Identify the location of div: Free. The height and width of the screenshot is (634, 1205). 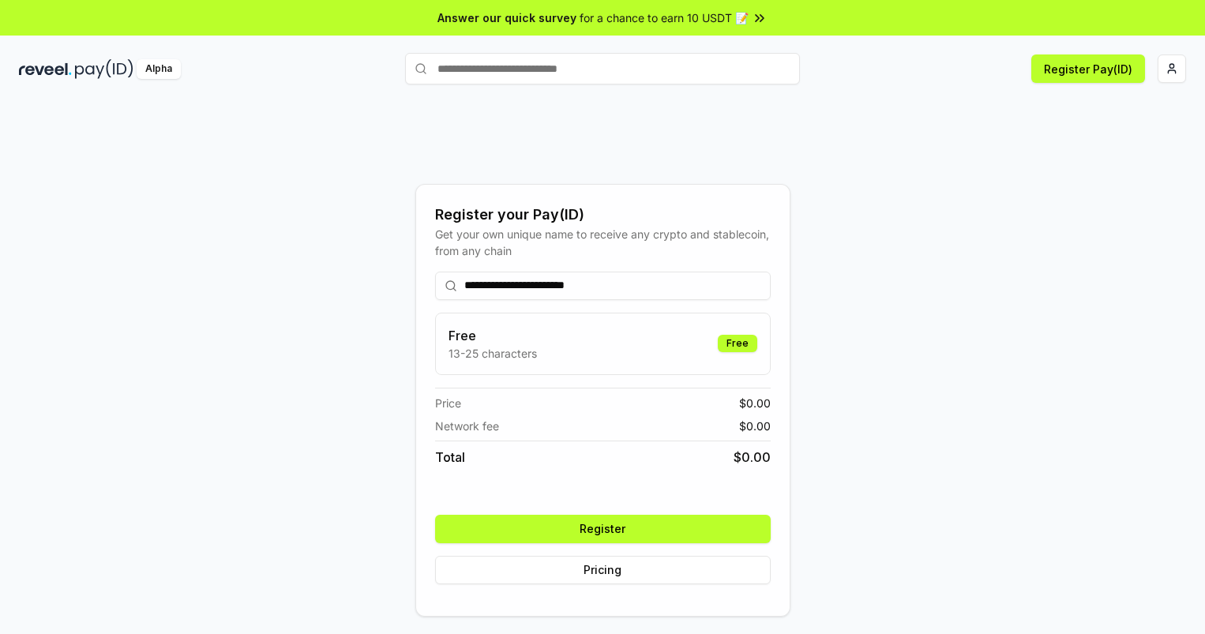
(737, 343).